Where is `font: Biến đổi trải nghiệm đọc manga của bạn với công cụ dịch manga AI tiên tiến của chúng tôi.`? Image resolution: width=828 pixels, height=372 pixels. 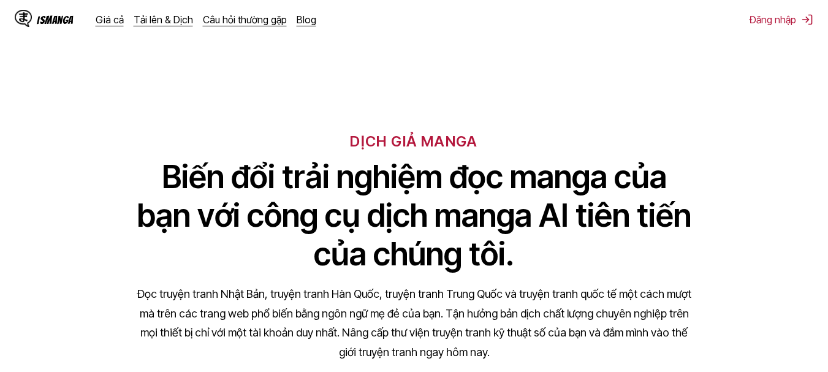
font: Biến đổi trải nghiệm đọc manga của bạn với công cụ dịch manga AI tiên tiến của chúng tôi. is located at coordinates (414, 215).